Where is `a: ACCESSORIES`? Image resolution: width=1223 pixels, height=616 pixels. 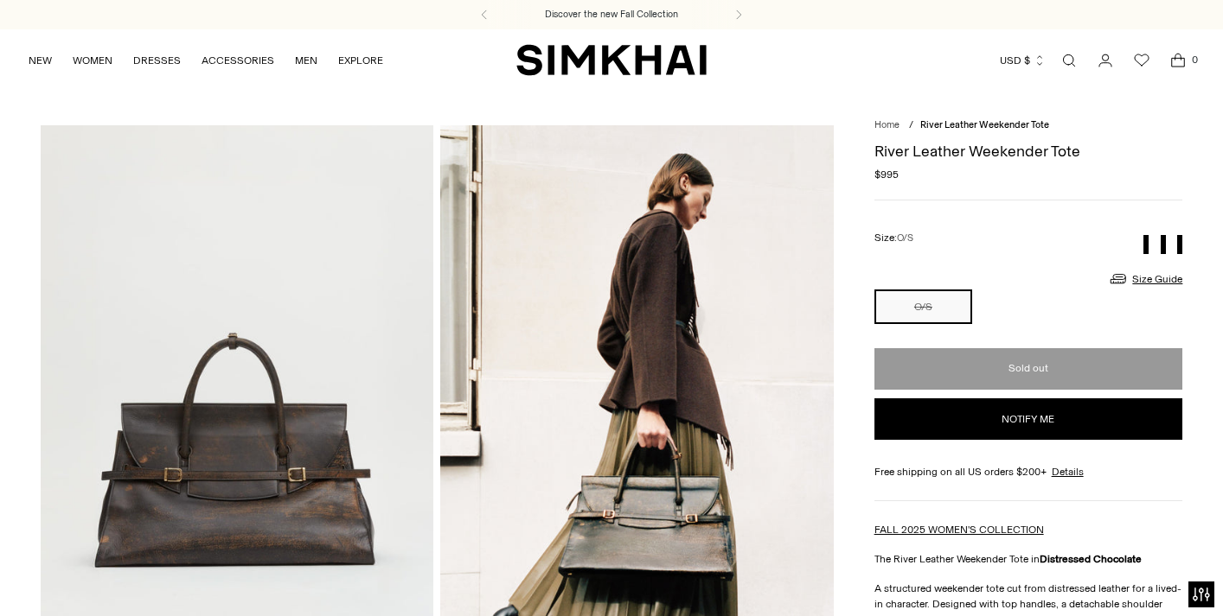 a: ACCESSORIES is located at coordinates (238, 61).